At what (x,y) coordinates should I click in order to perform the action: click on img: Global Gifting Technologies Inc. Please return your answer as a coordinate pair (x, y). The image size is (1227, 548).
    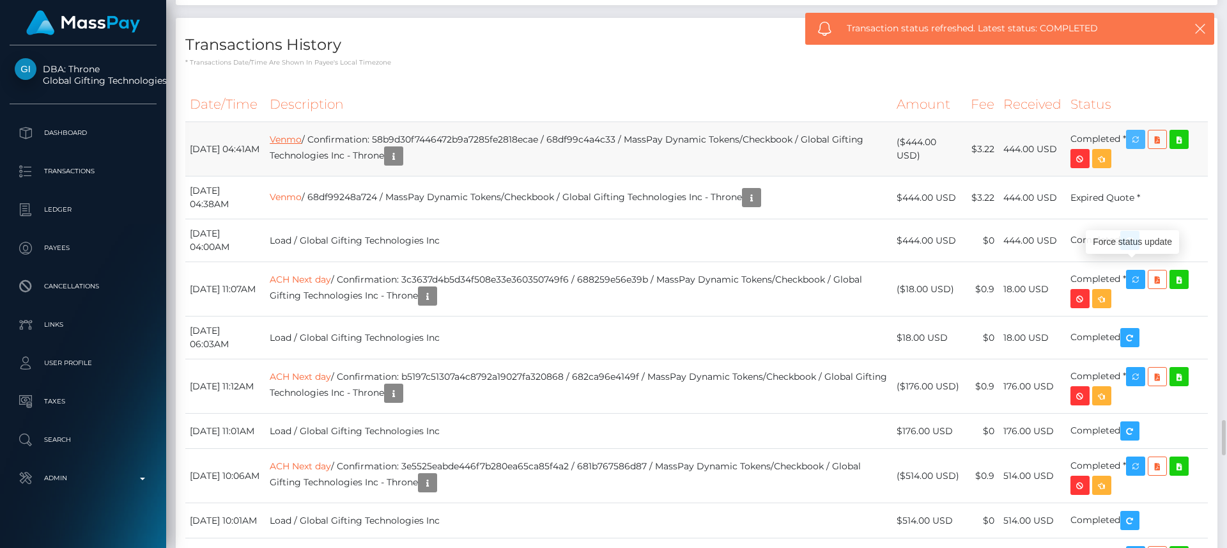
    Looking at the image, I should click on (26, 69).